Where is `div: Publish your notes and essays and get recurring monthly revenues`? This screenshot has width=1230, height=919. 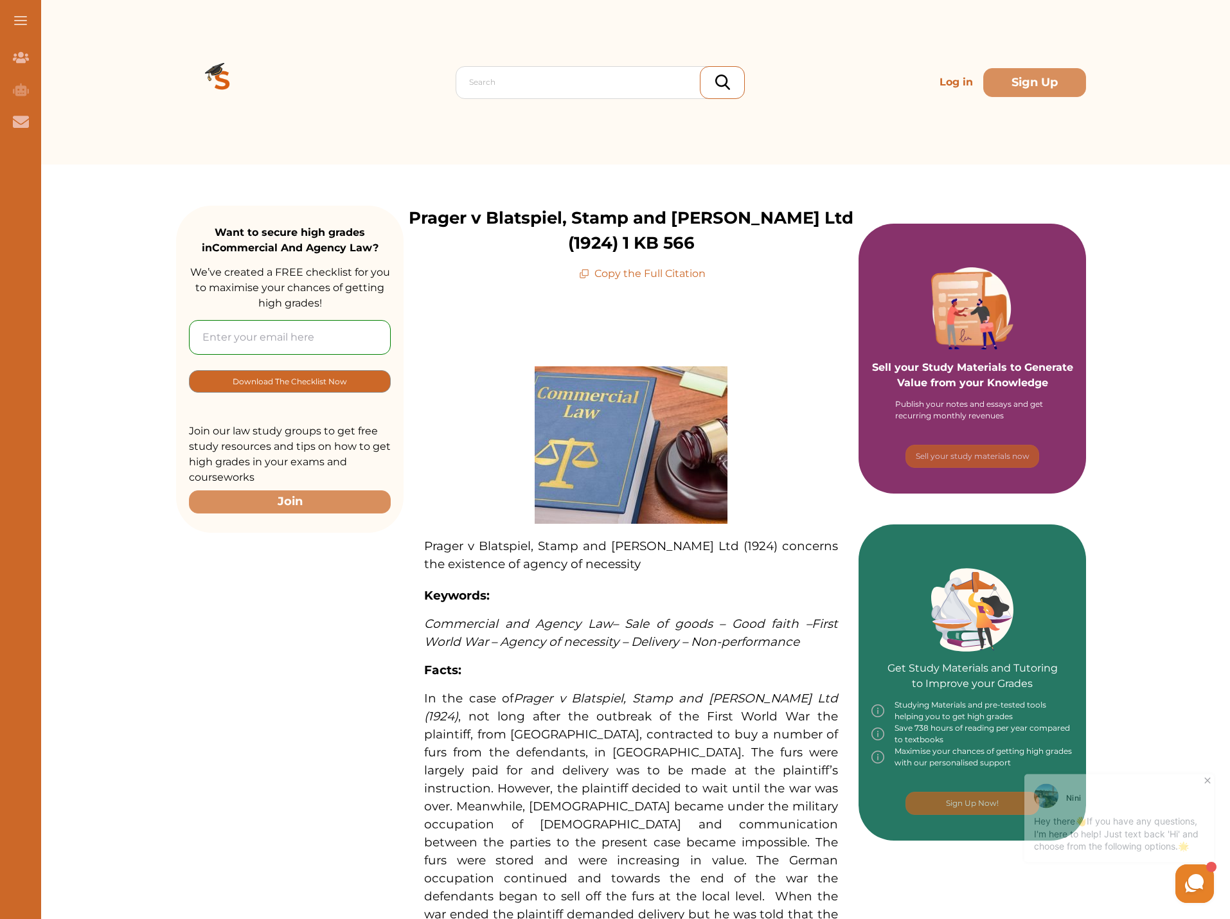 div: Publish your notes and essays and get recurring monthly revenues is located at coordinates (972, 410).